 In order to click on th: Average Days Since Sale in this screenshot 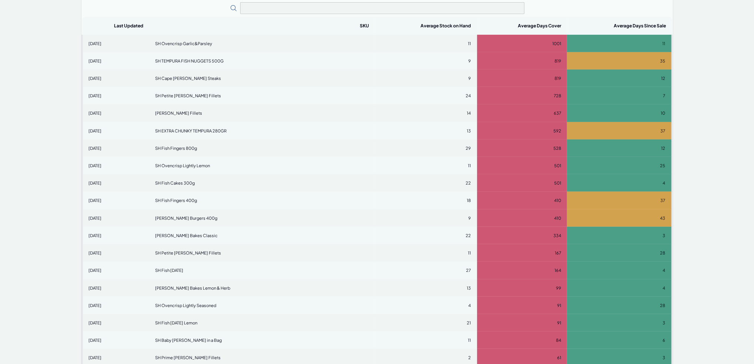, I will do `click(619, 26)`.